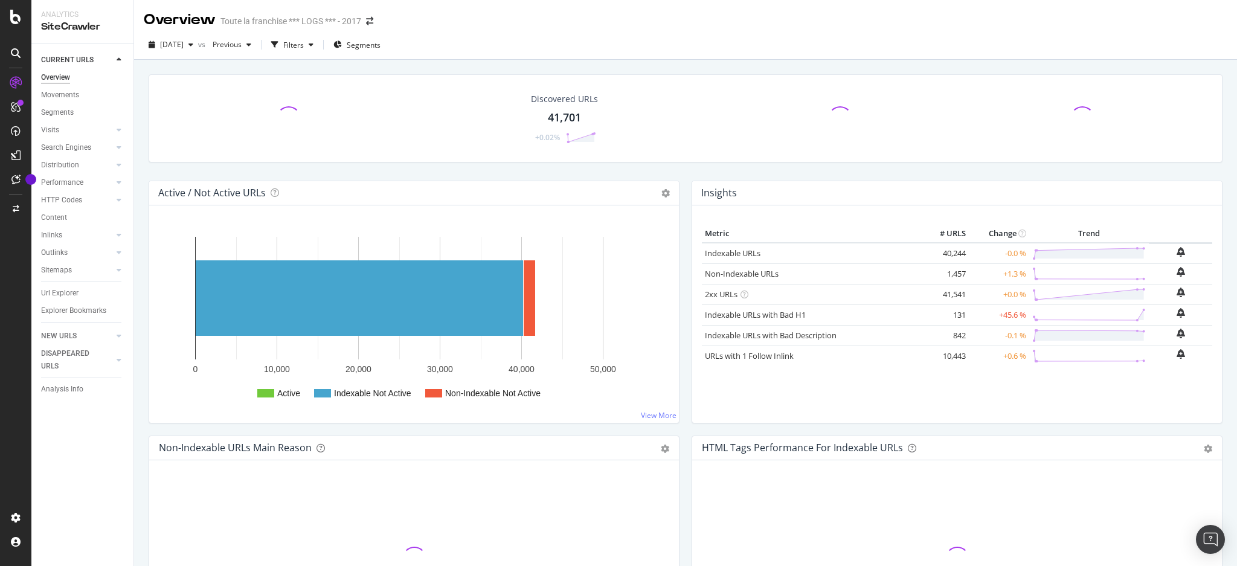 The height and width of the screenshot is (566, 1237). What do you see at coordinates (62, 182) in the screenshot?
I see `div: Performance` at bounding box center [62, 182].